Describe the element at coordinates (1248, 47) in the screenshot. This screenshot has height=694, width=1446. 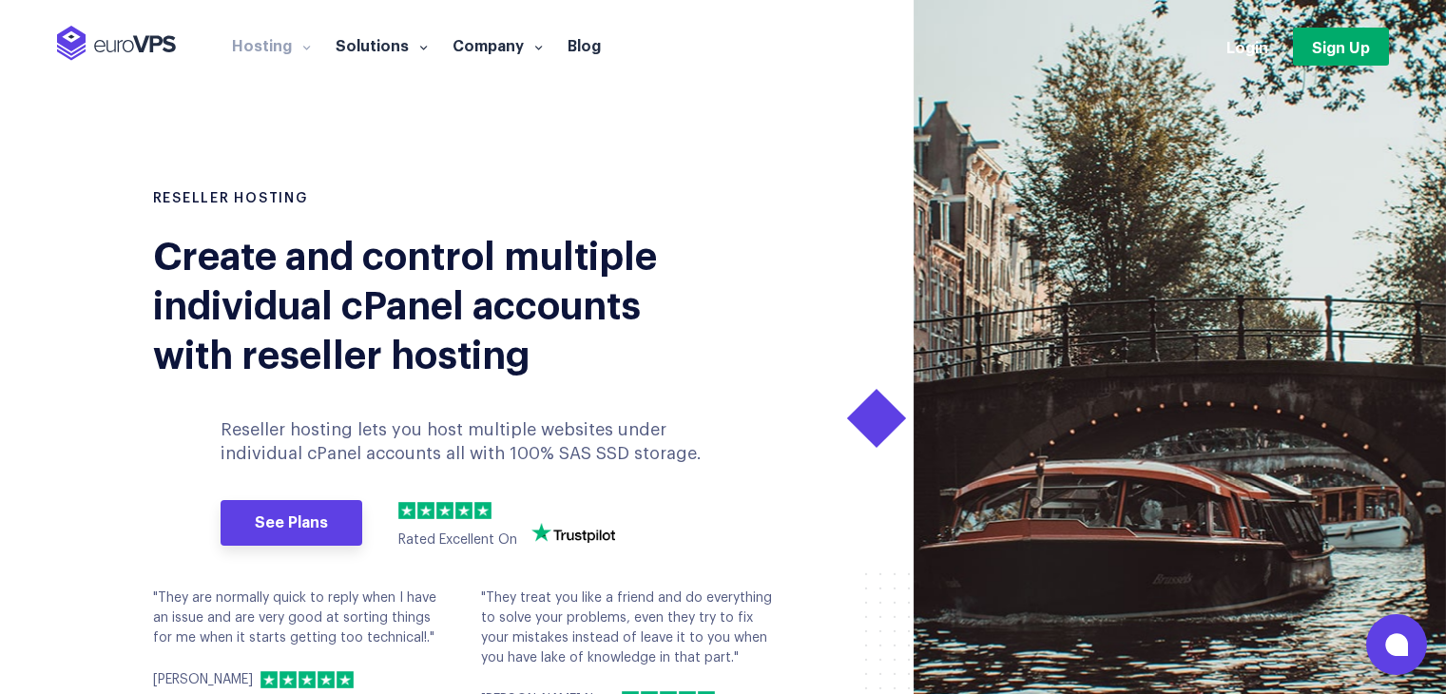
I see `a: Login` at that location.